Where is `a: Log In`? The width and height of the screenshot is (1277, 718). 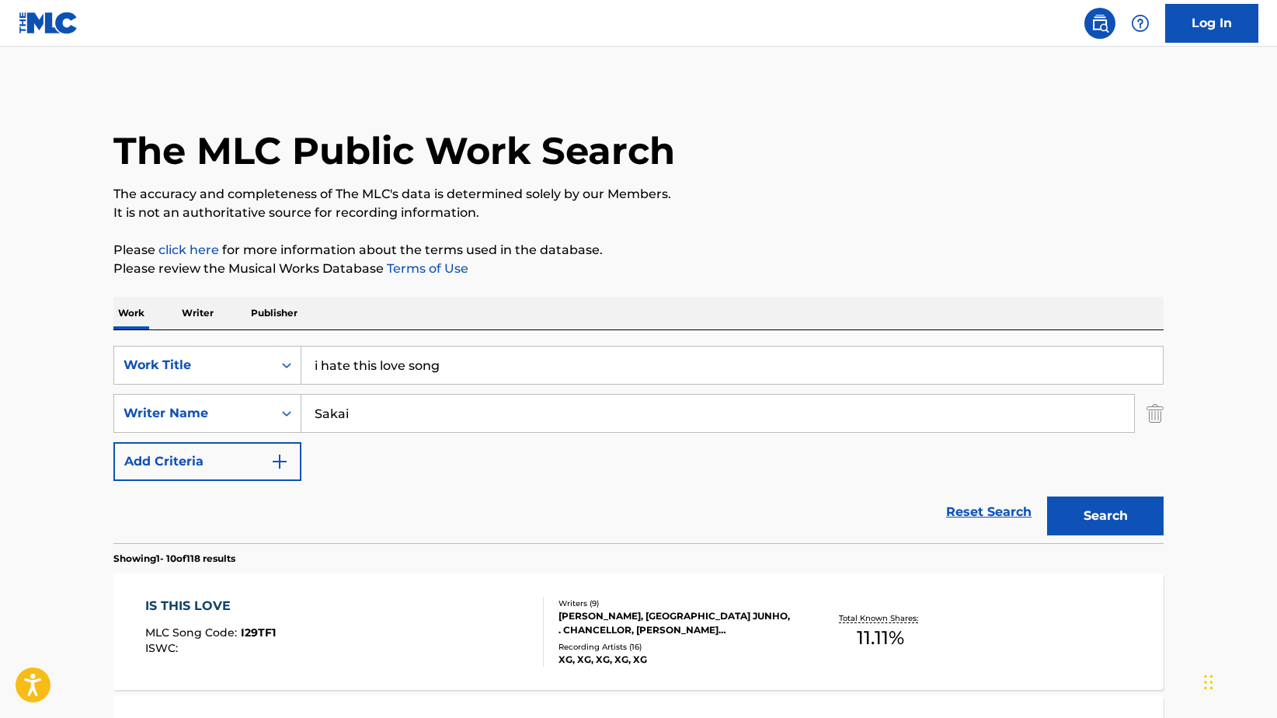
a: Log In is located at coordinates (1212, 23).